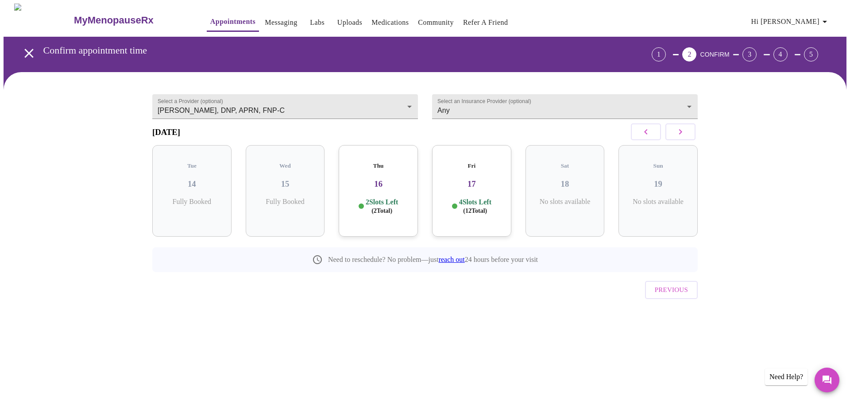 The width and height of the screenshot is (850, 403). I want to click on a: Uploads, so click(350, 23).